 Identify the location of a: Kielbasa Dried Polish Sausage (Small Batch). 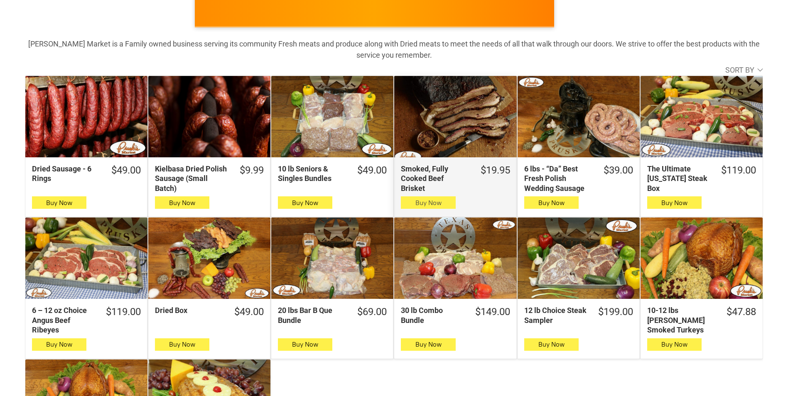
(209, 117).